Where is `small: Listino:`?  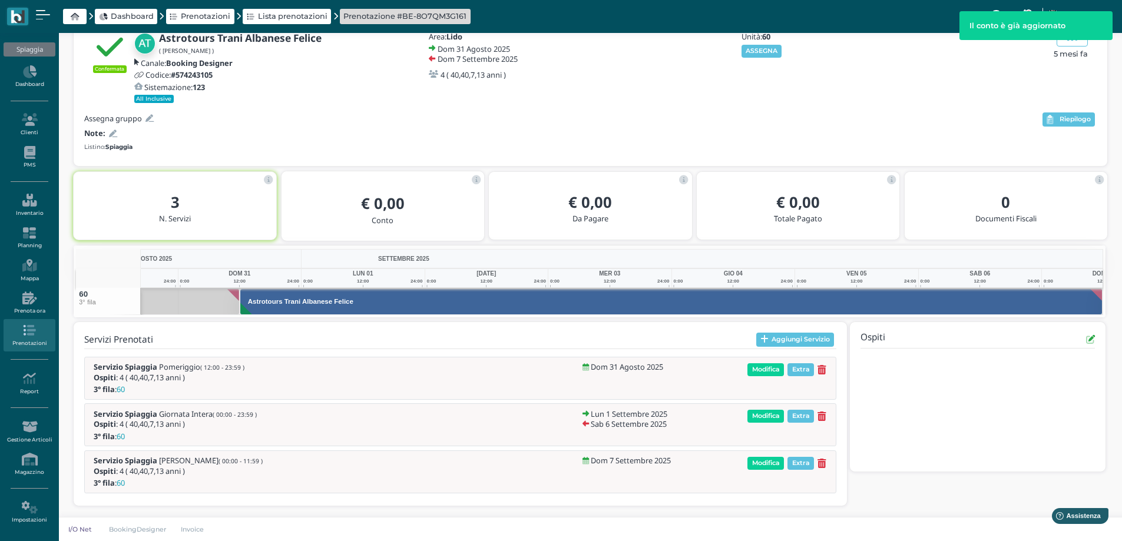
small: Listino: is located at coordinates (108, 147).